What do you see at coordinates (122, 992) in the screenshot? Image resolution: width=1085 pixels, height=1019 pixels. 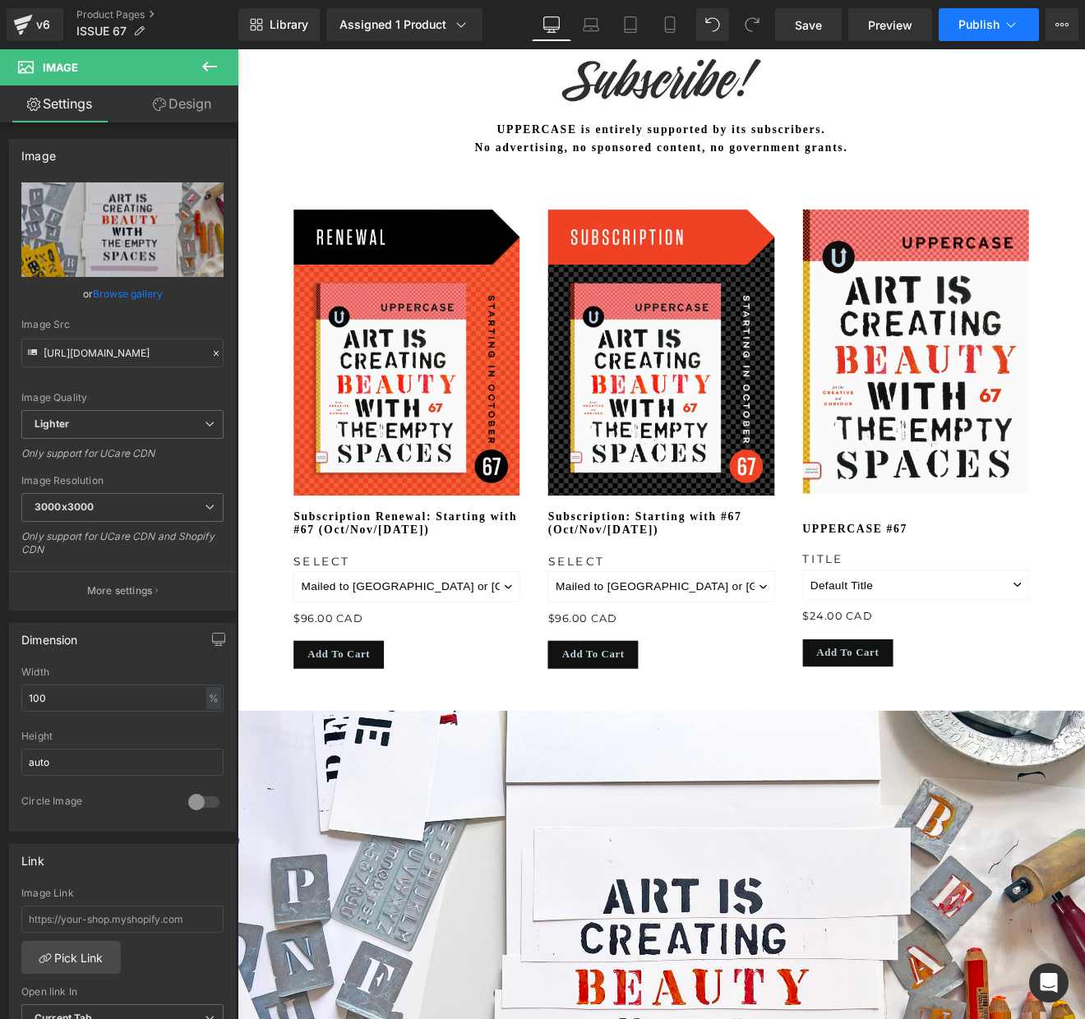 I see `div: Open link In` at bounding box center [122, 992].